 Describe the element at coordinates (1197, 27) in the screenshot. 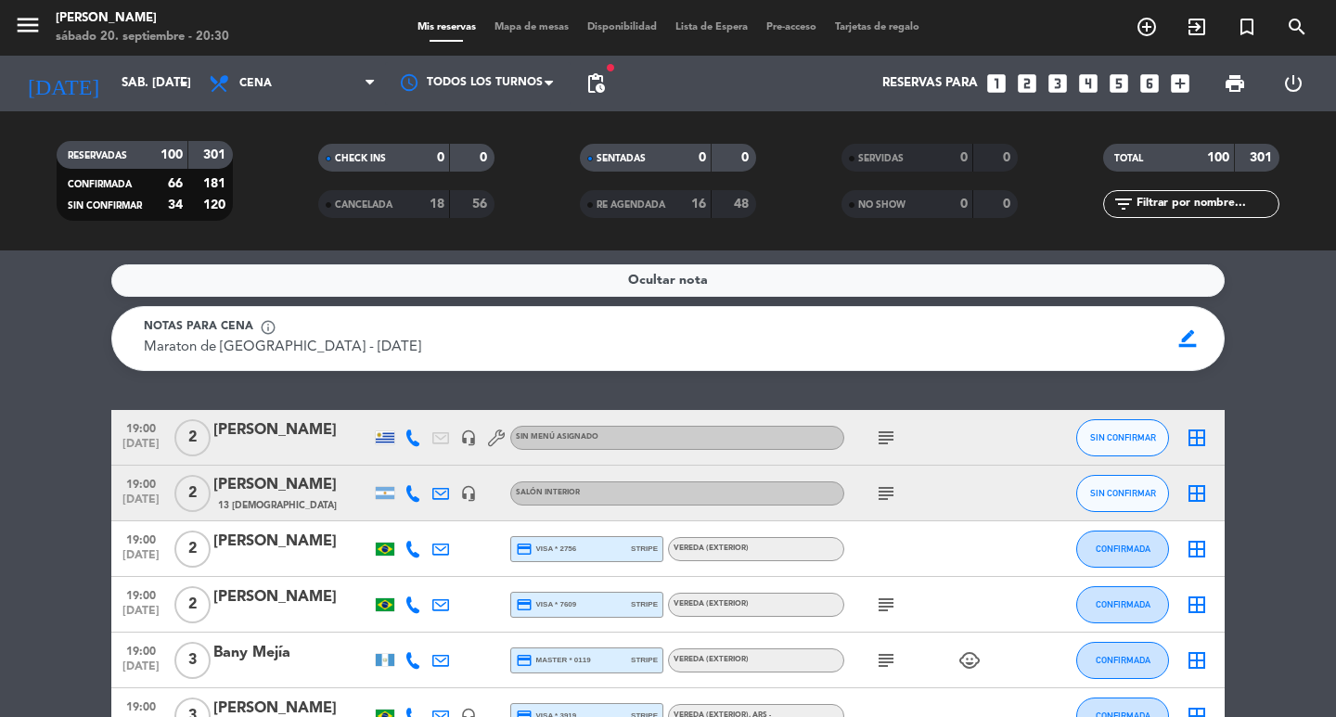

I see `i: exit_to_app` at that location.